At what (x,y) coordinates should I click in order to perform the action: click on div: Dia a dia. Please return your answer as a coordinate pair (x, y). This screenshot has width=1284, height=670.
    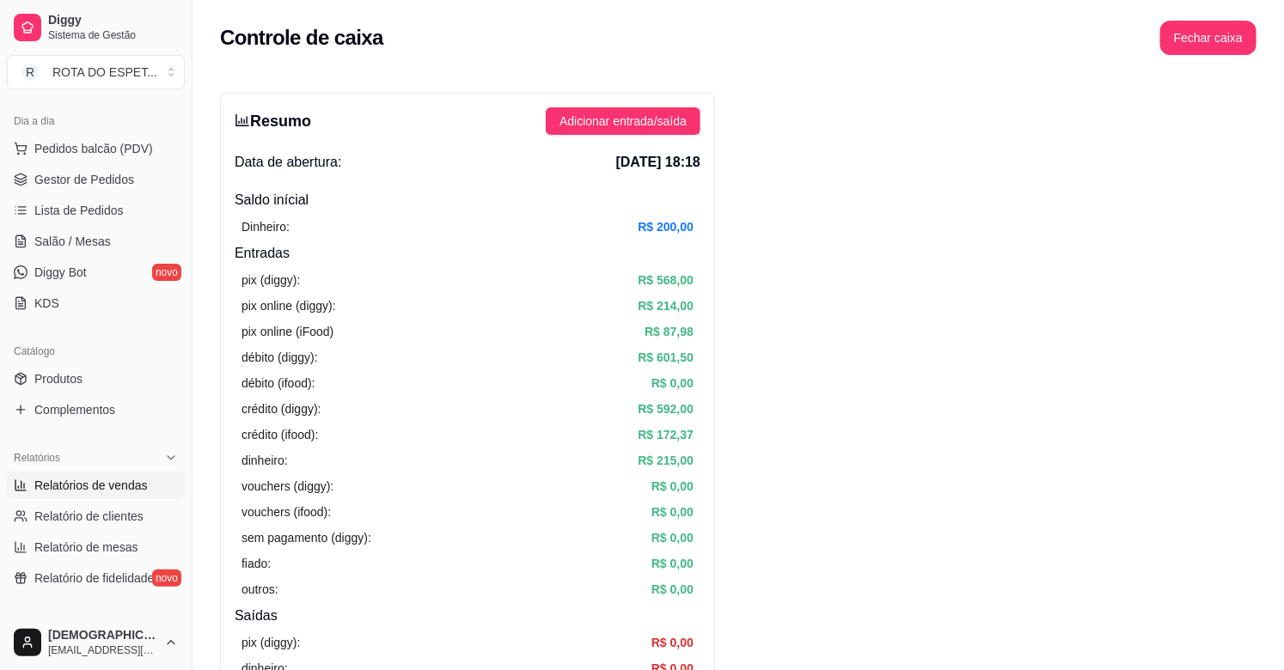
    Looking at the image, I should click on (95, 121).